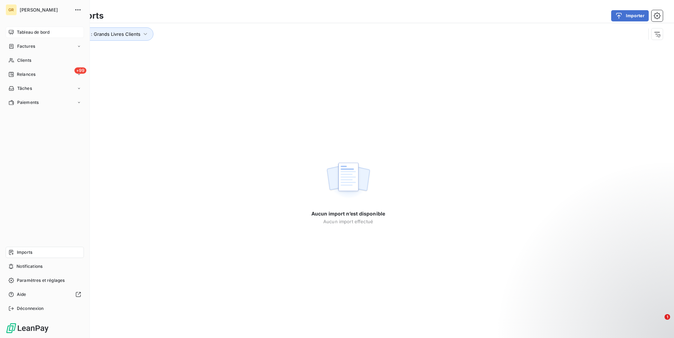 The image size is (674, 338). Describe the element at coordinates (348, 181) in the screenshot. I see `img: empty state` at that location.